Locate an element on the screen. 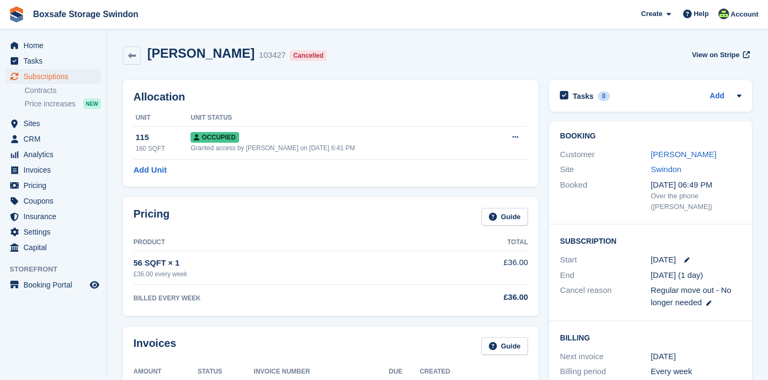 This screenshot has height=380, width=768. span: Regular move out - No longer needed is located at coordinates (691, 296).